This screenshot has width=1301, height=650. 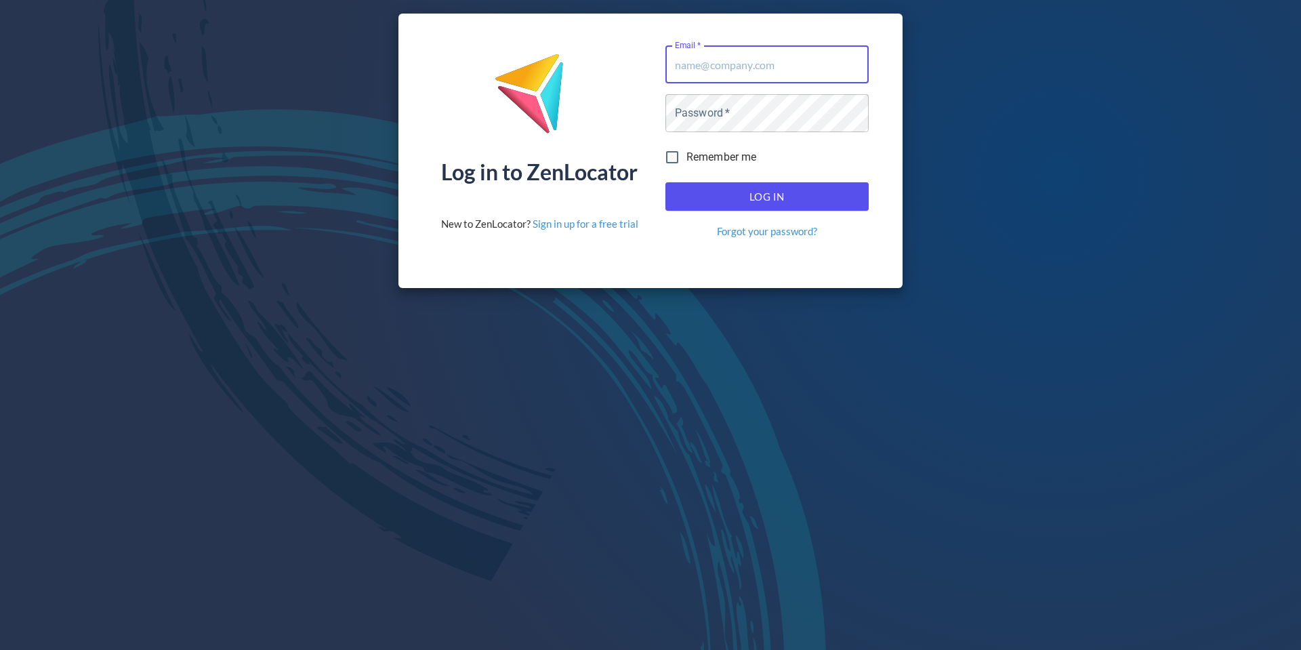 I want to click on a: Sign in up for a free trial, so click(x=586, y=224).